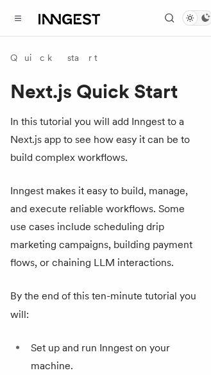 Image resolution: width=211 pixels, height=375 pixels. I want to click on p: In this tutorial you will add Inngest to a Next.js app to see how easy it can be to build complex..., so click(105, 140).